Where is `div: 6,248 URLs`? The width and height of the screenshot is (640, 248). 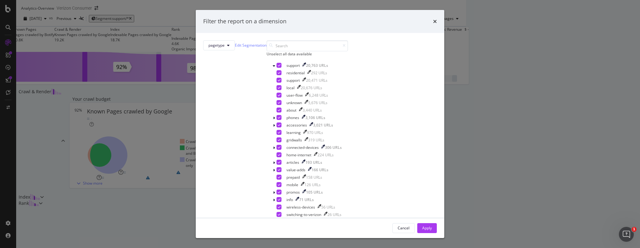
div: 6,248 URLs is located at coordinates (318, 95).